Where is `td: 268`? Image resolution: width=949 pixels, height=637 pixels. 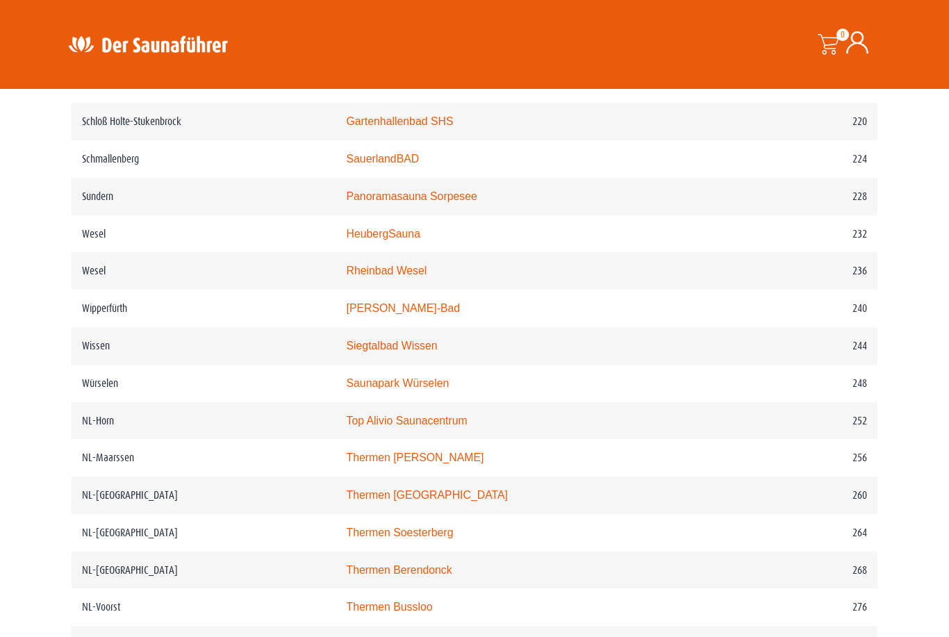
td: 268 is located at coordinates (806, 571).